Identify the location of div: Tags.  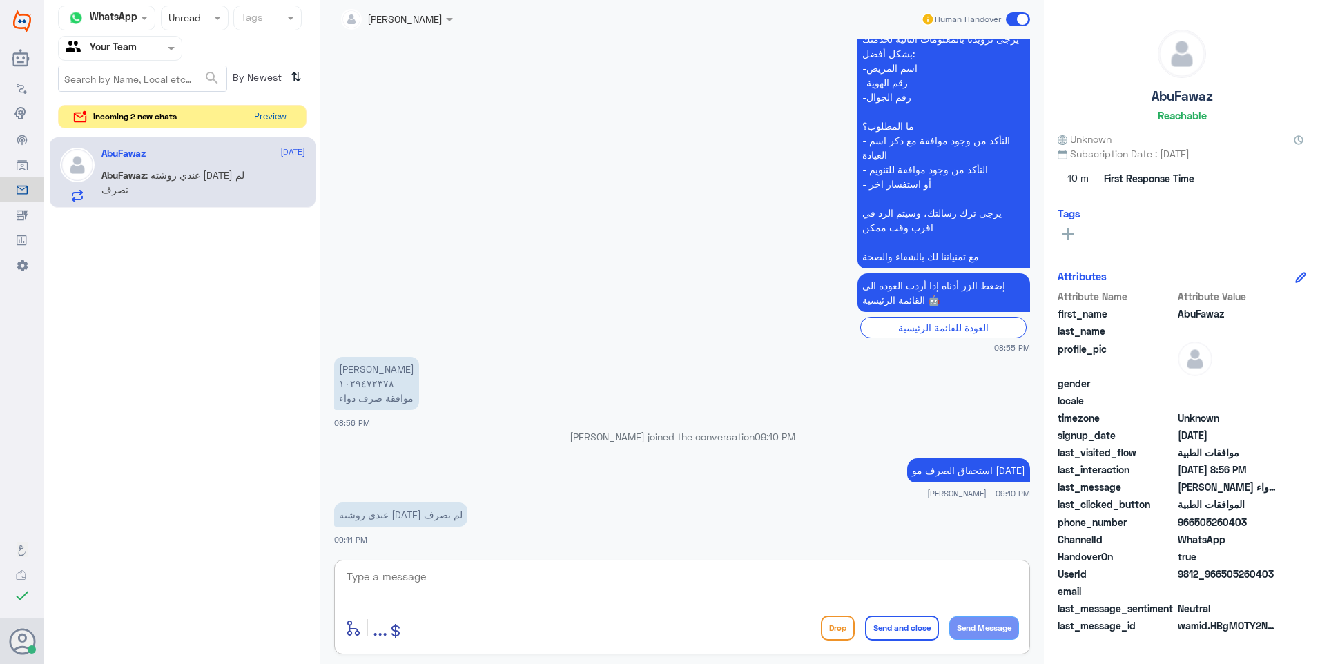
(251, 19).